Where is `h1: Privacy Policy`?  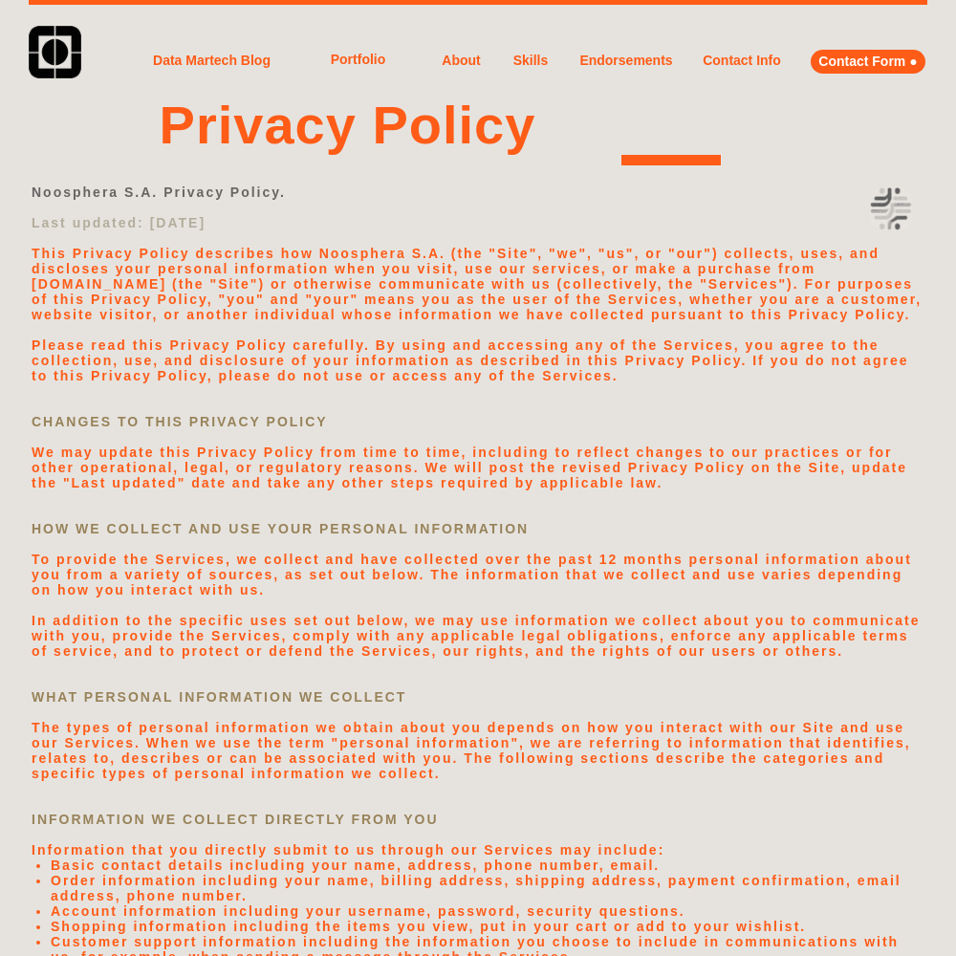 h1: Privacy Policy is located at coordinates (347, 125).